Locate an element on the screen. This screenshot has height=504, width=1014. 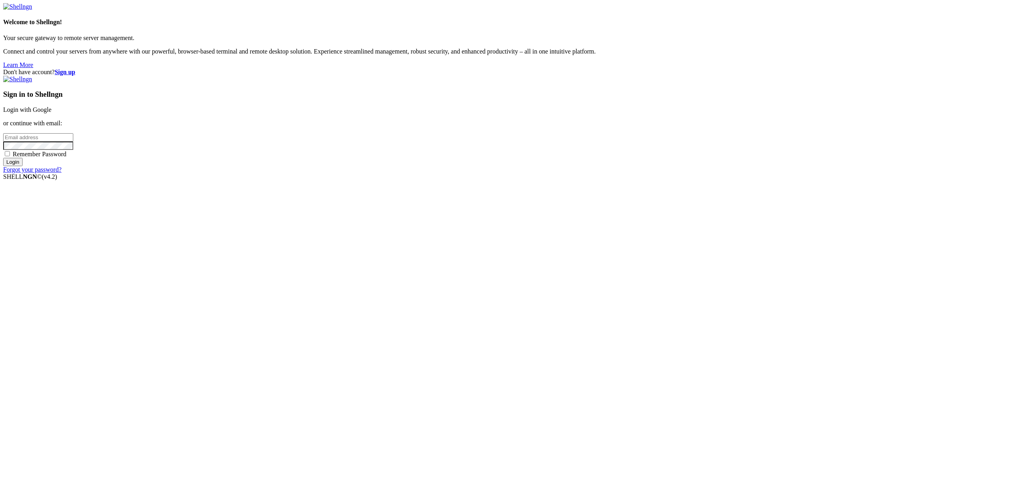
p: Connect and control your servers from anywhere with our powerful, browser-based terminal and remo... is located at coordinates (507, 52).